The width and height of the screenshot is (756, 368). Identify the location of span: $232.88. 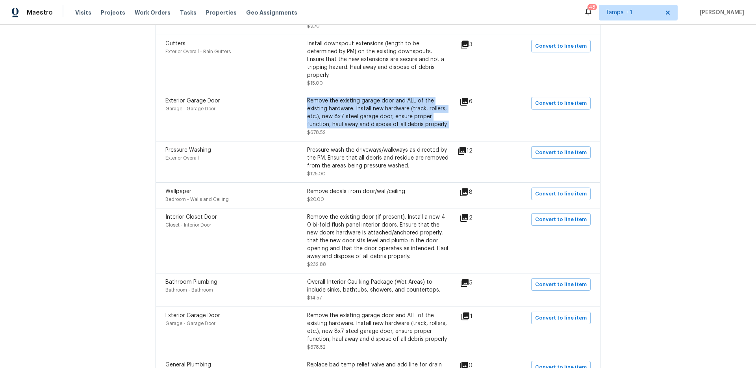
(317, 264).